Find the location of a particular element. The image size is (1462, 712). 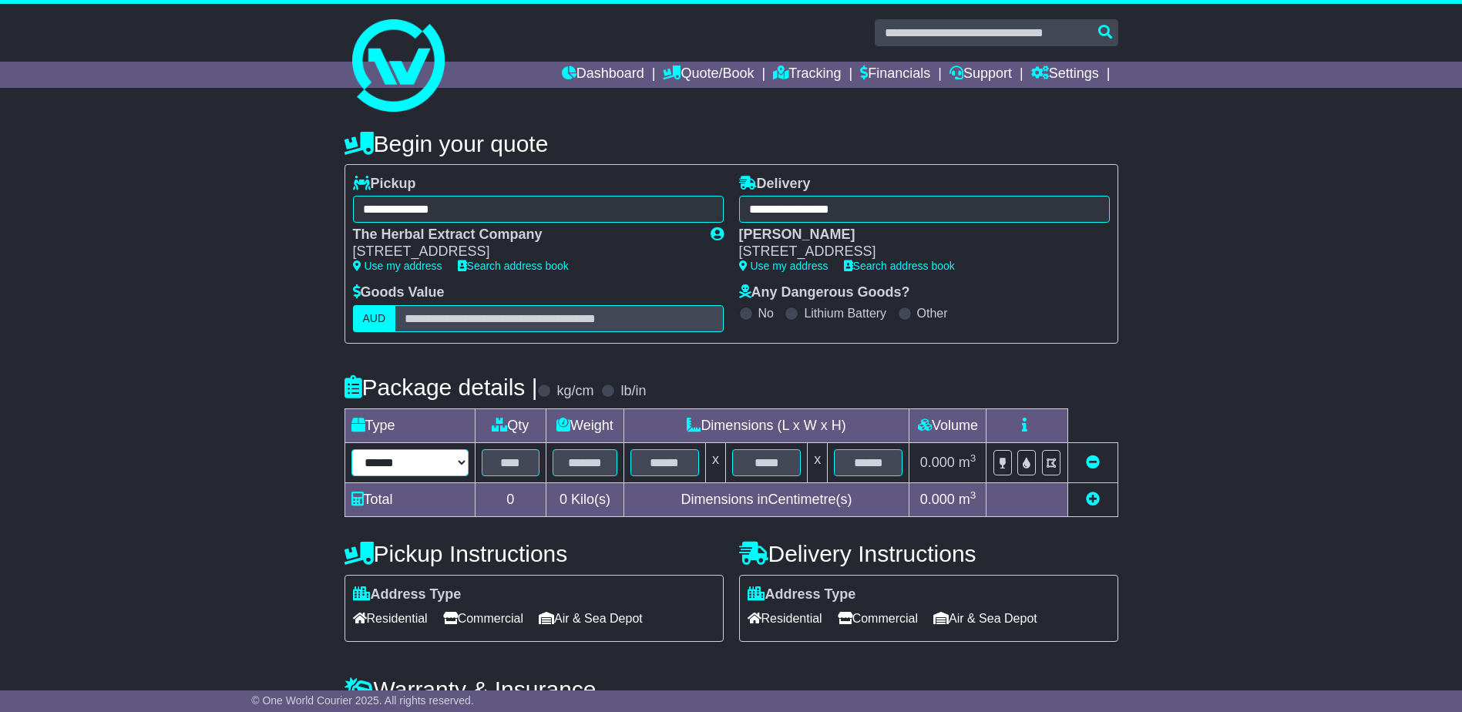

label: Delivery is located at coordinates (775, 184).